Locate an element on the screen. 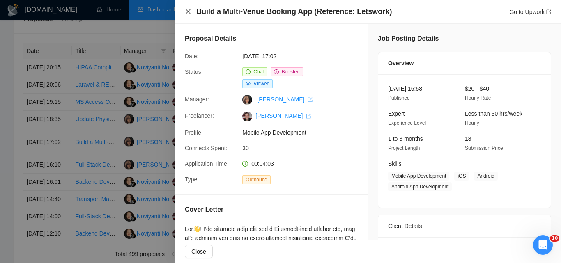 This screenshot has width=561, height=263. span: Freelancer: is located at coordinates (199, 116).